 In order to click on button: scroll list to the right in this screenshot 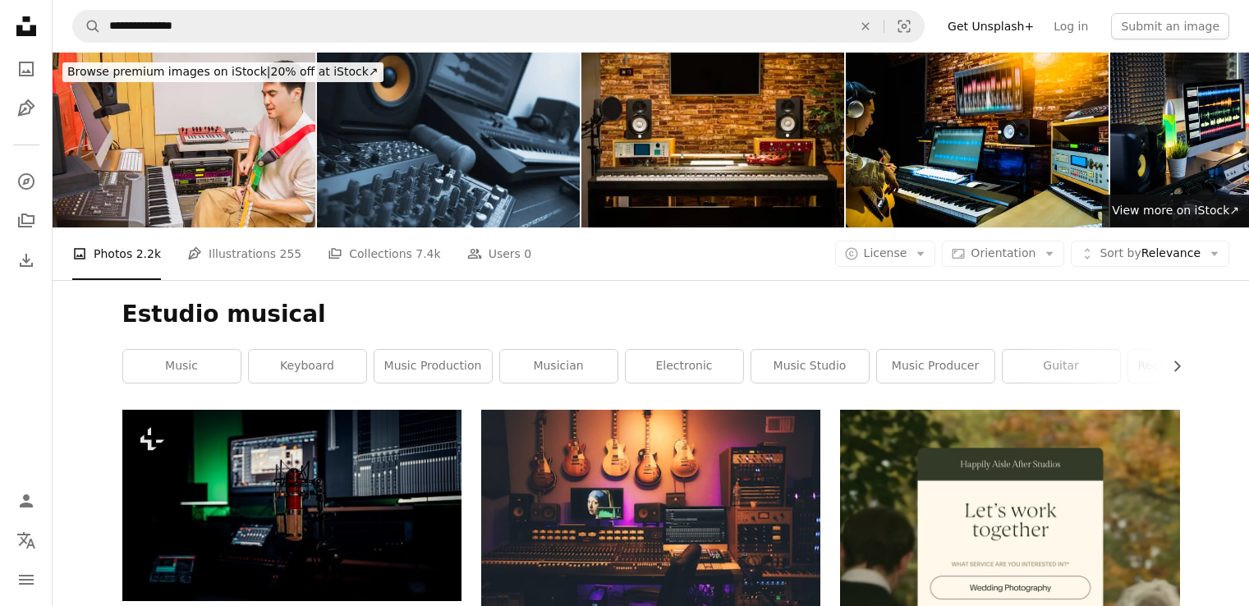, I will do `click(1171, 366)`.